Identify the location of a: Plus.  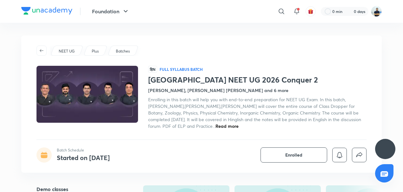
(95, 51).